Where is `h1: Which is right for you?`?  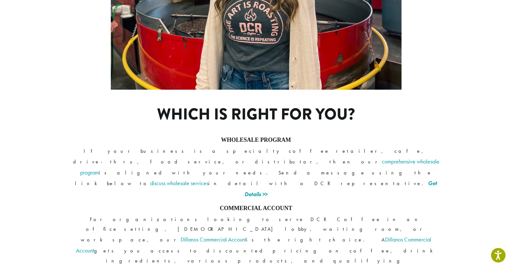
h1: Which is right for you? is located at coordinates (256, 114).